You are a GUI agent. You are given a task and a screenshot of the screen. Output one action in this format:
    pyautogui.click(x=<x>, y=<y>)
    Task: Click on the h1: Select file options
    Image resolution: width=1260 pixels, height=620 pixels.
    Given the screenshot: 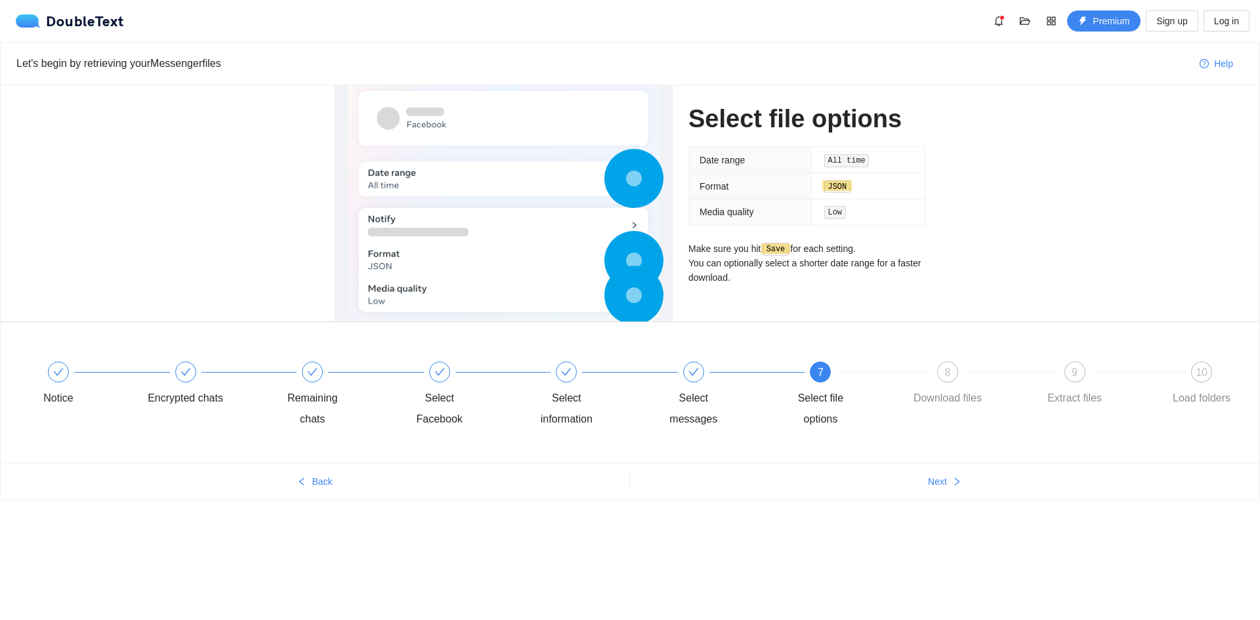 What is the action you would take?
    pyautogui.click(x=806, y=119)
    